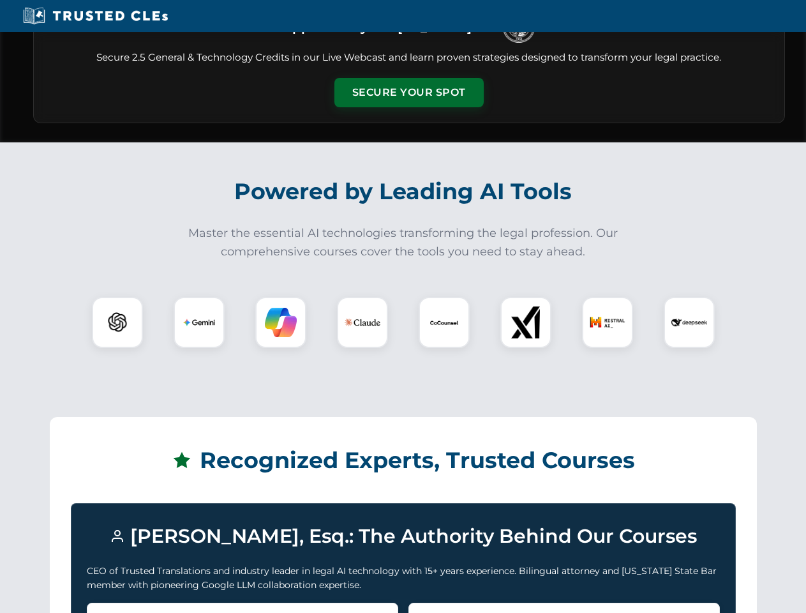 This screenshot has width=806, height=613. Describe the element at coordinates (199, 322) in the screenshot. I see `img: Gemini Logo` at that location.